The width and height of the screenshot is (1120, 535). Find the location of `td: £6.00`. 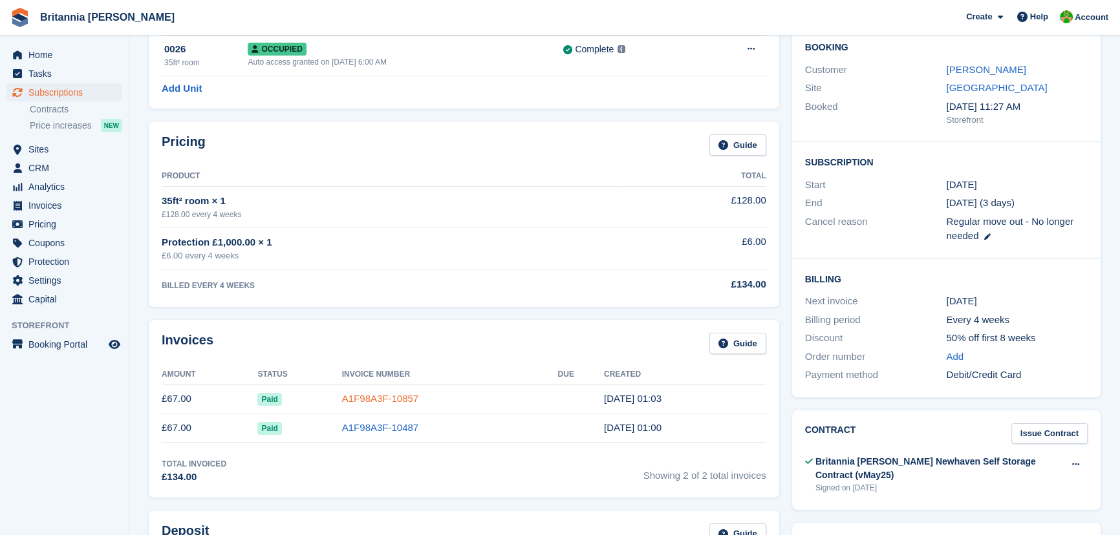

td: £6.00 is located at coordinates (693, 248).